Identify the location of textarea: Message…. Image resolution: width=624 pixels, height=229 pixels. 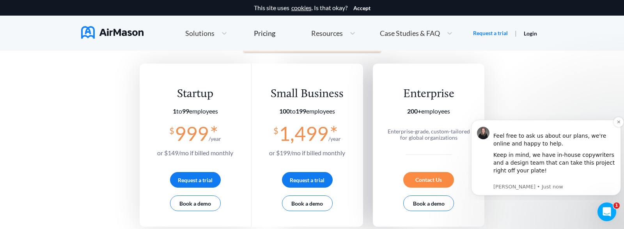
(78, 160).